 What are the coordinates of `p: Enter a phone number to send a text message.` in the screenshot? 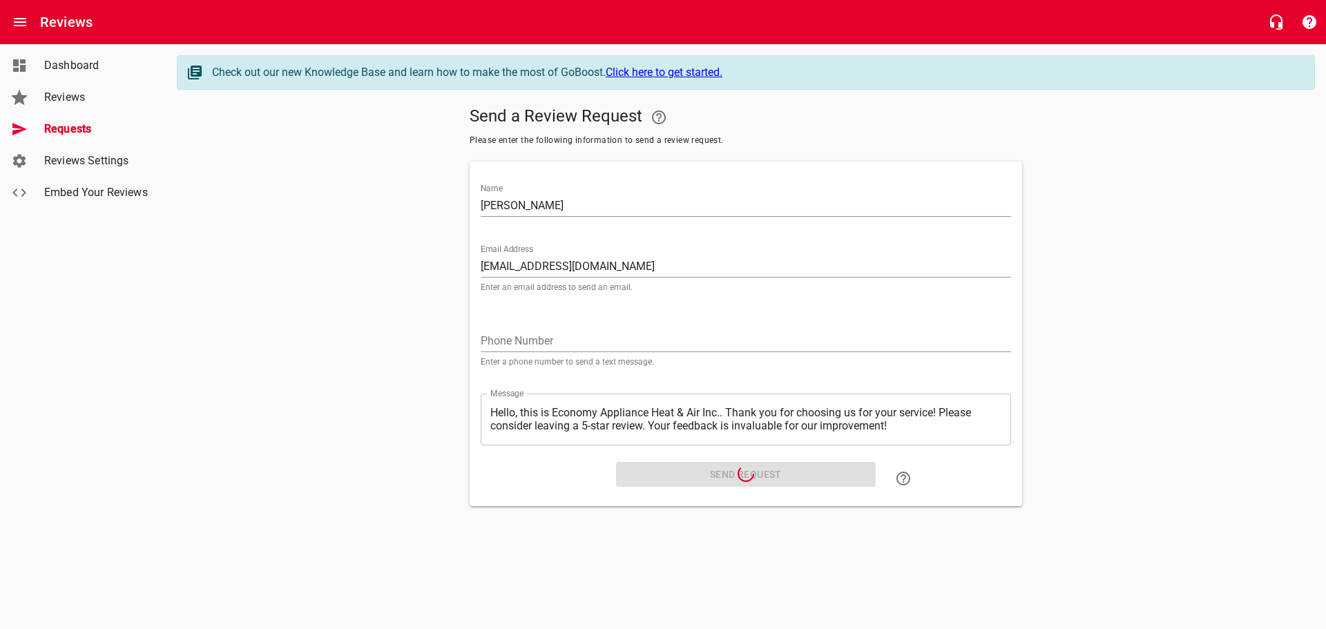 It's located at (746, 362).